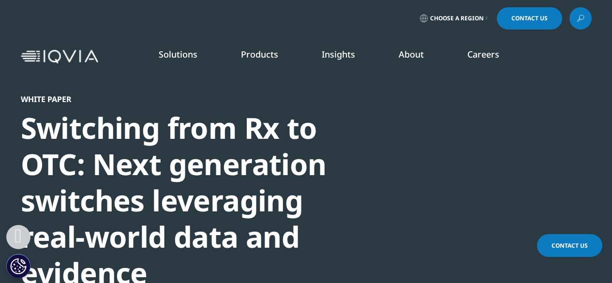  What do you see at coordinates (178, 54) in the screenshot?
I see `a: Solutions` at bounding box center [178, 54].